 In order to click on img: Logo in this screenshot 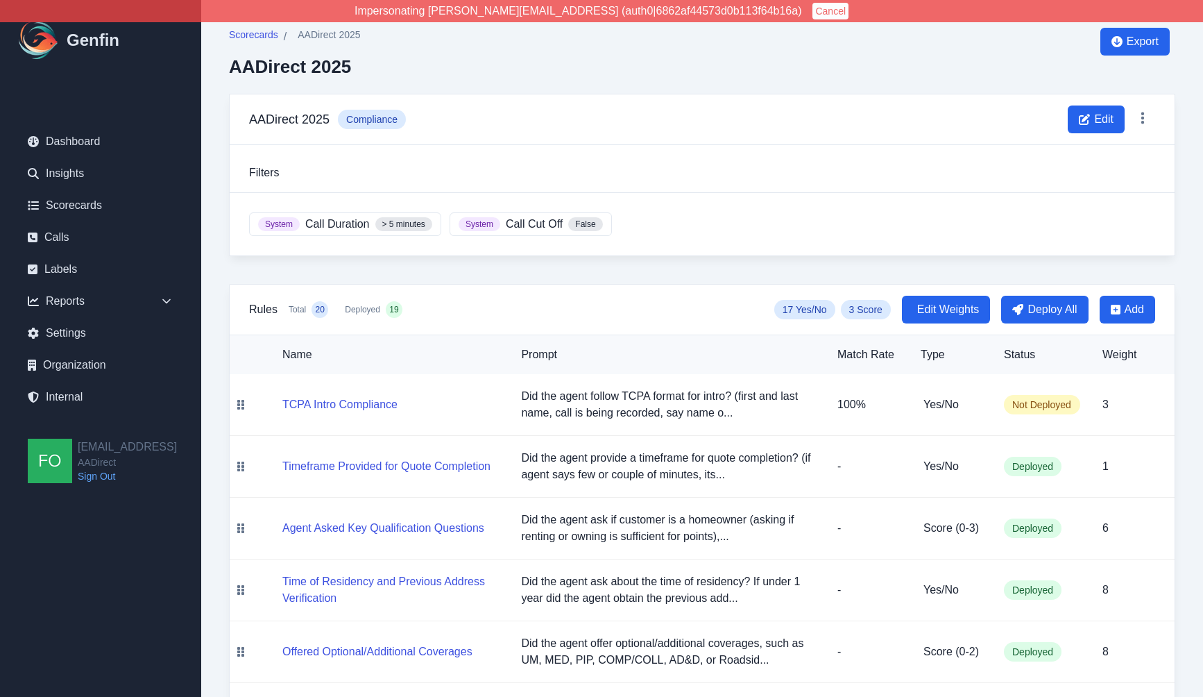, I will do `click(39, 40)`.